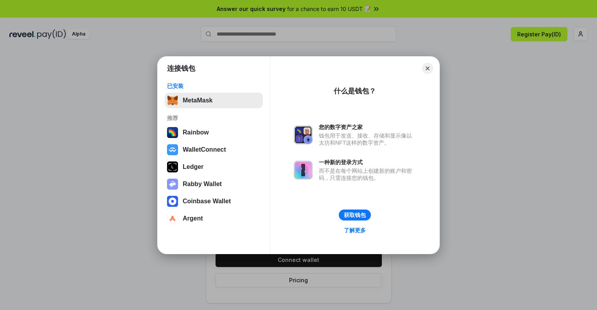 The height and width of the screenshot is (310, 597). Describe the element at coordinates (172, 101) in the screenshot. I see `img: svg+xml,%3Csvg%20fill%3D%22none%22%20height%3D%2233%22%20viewBox%3D%220%200%2035%2033%22%20width%...` at that location.